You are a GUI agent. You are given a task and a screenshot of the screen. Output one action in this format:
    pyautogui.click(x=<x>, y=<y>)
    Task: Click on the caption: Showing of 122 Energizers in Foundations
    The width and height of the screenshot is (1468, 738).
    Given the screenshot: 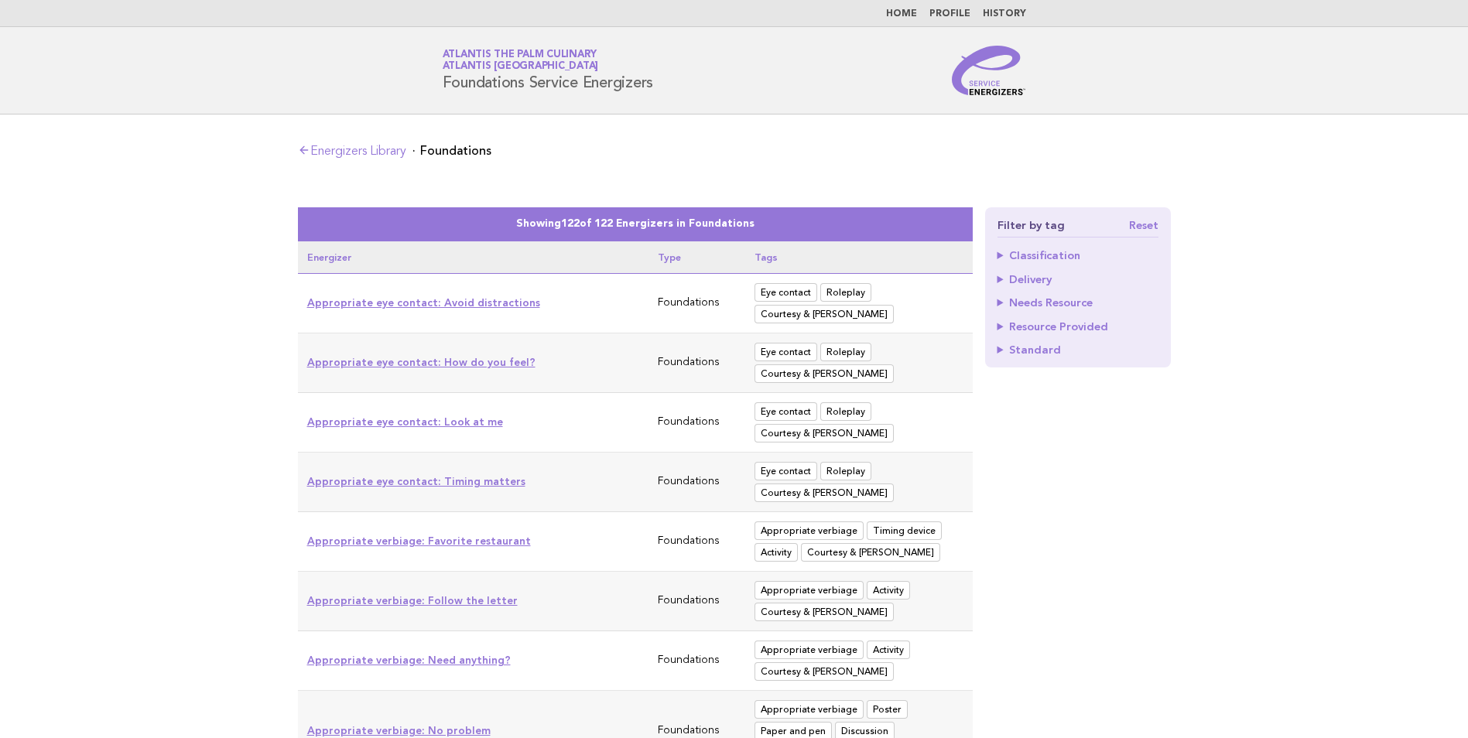 What is the action you would take?
    pyautogui.click(x=635, y=224)
    